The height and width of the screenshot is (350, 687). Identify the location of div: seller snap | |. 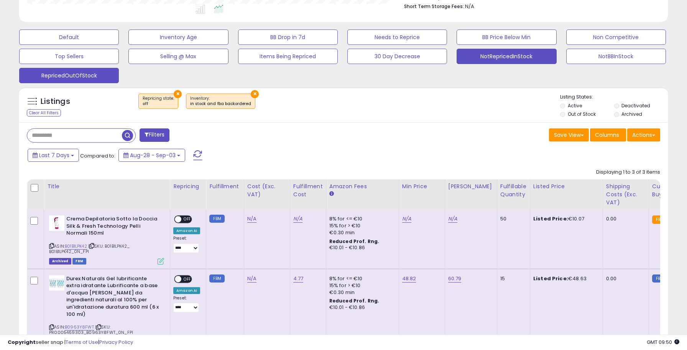
(70, 342).